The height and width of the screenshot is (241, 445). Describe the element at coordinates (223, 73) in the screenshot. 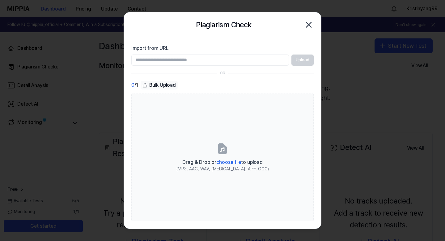

I see `div: OR` at that location.